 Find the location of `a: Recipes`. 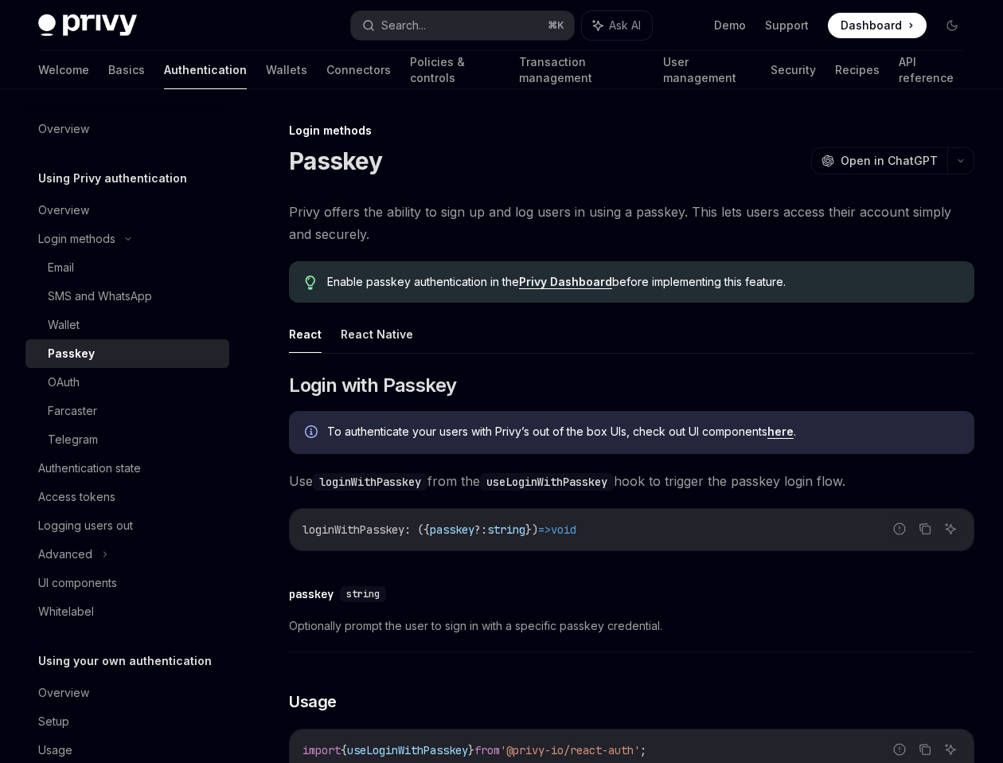

a: Recipes is located at coordinates (858, 70).